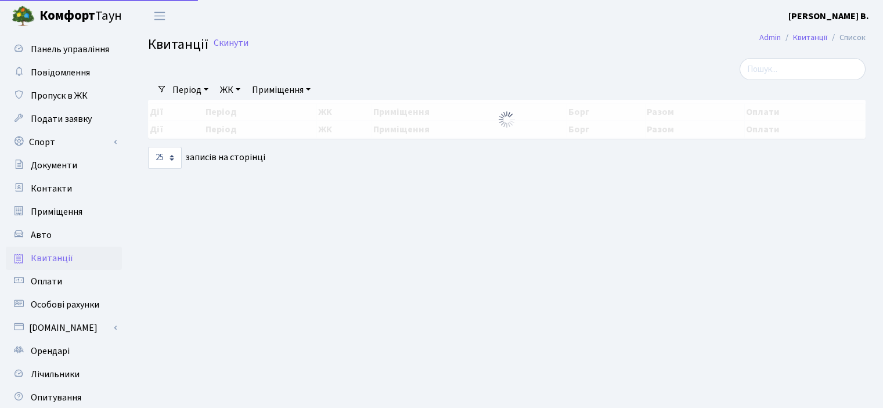 The width and height of the screenshot is (883, 408). What do you see at coordinates (59, 96) in the screenshot?
I see `span: Пропуск в ЖК` at bounding box center [59, 96].